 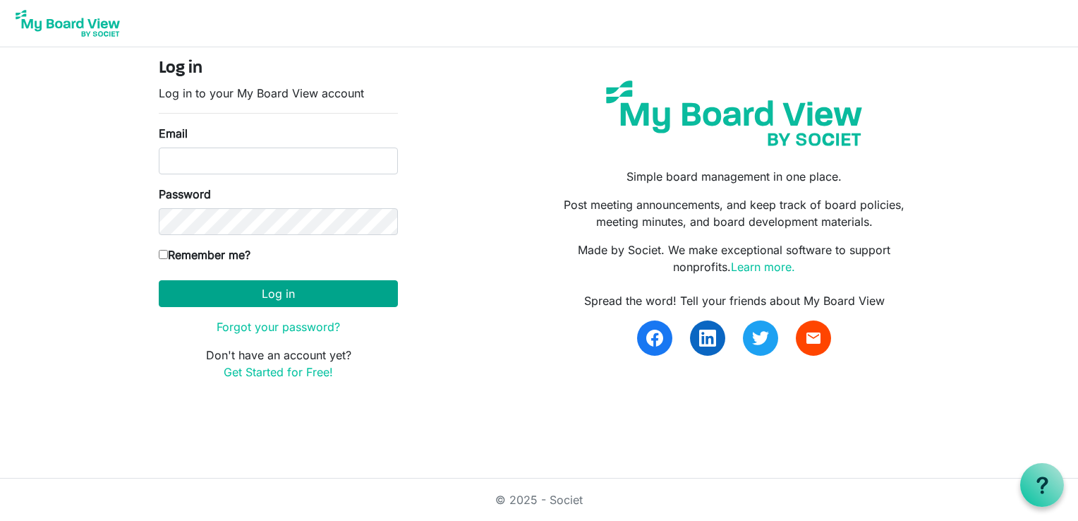 What do you see at coordinates (734, 113) in the screenshot?
I see `img: my-board-view-societ.svg` at bounding box center [734, 113].